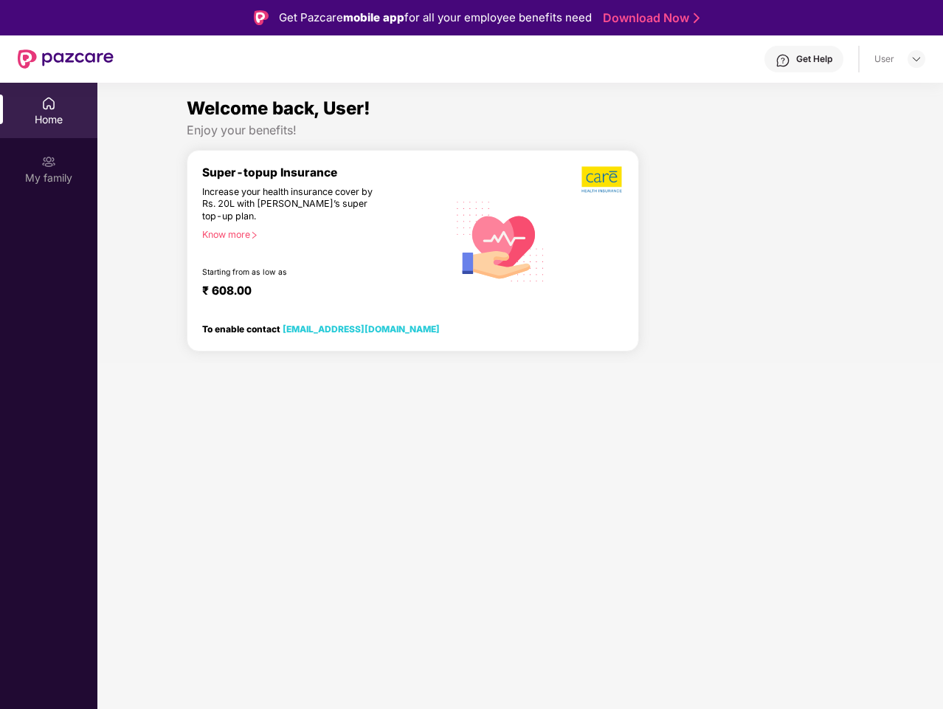  I want to click on div: Get Help, so click(814, 59).